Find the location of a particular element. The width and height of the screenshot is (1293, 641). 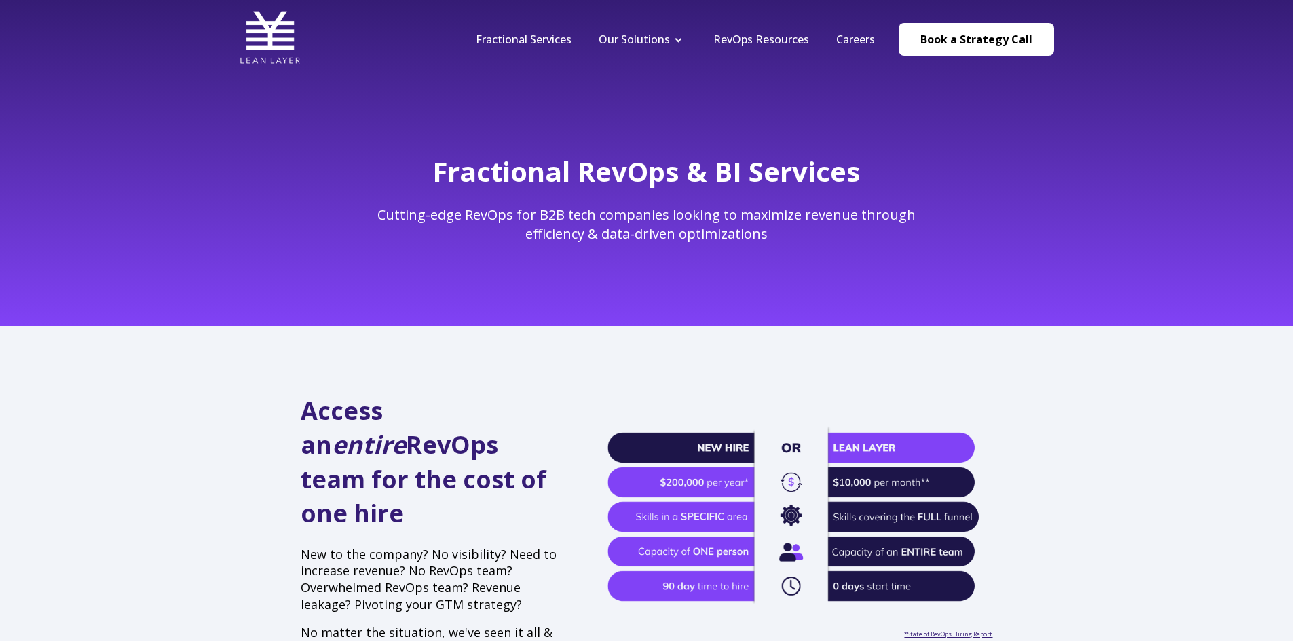

span: Cutting-edge RevOps for B2B tech companies looking to maximize revenue through efficiency & data-... is located at coordinates (646, 224).